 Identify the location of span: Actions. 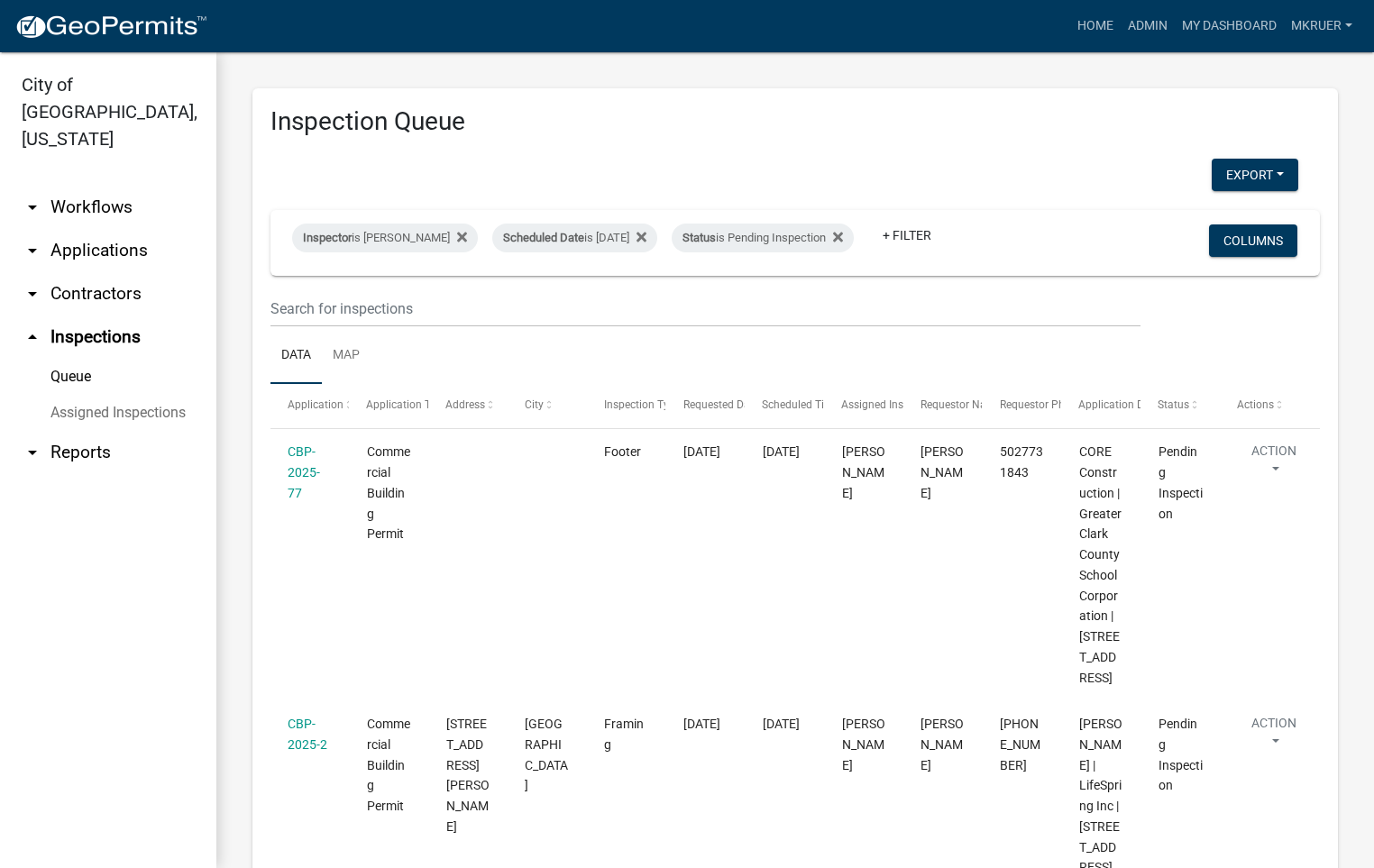
(1255, 405).